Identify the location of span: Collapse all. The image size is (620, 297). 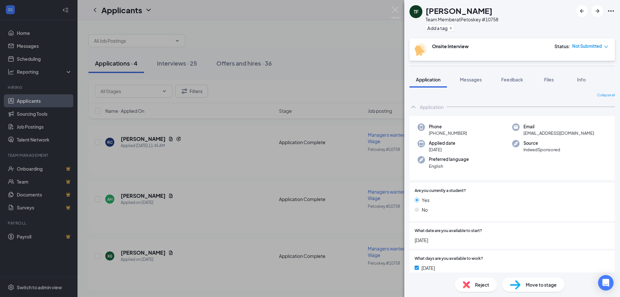
(605, 95).